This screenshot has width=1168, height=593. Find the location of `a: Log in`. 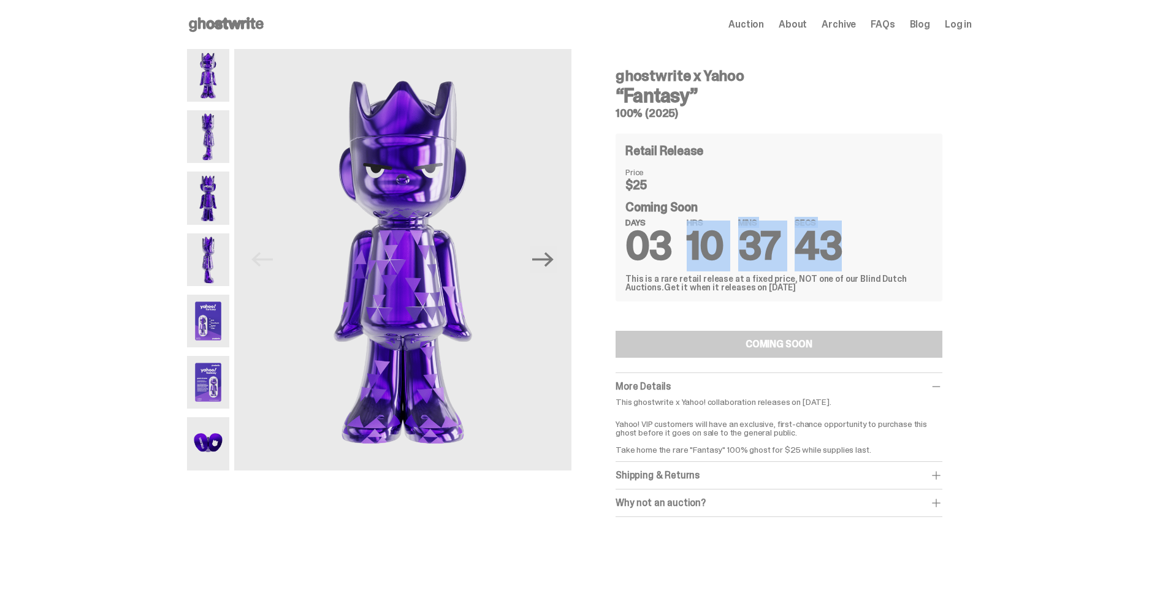

a: Log in is located at coordinates (958, 25).